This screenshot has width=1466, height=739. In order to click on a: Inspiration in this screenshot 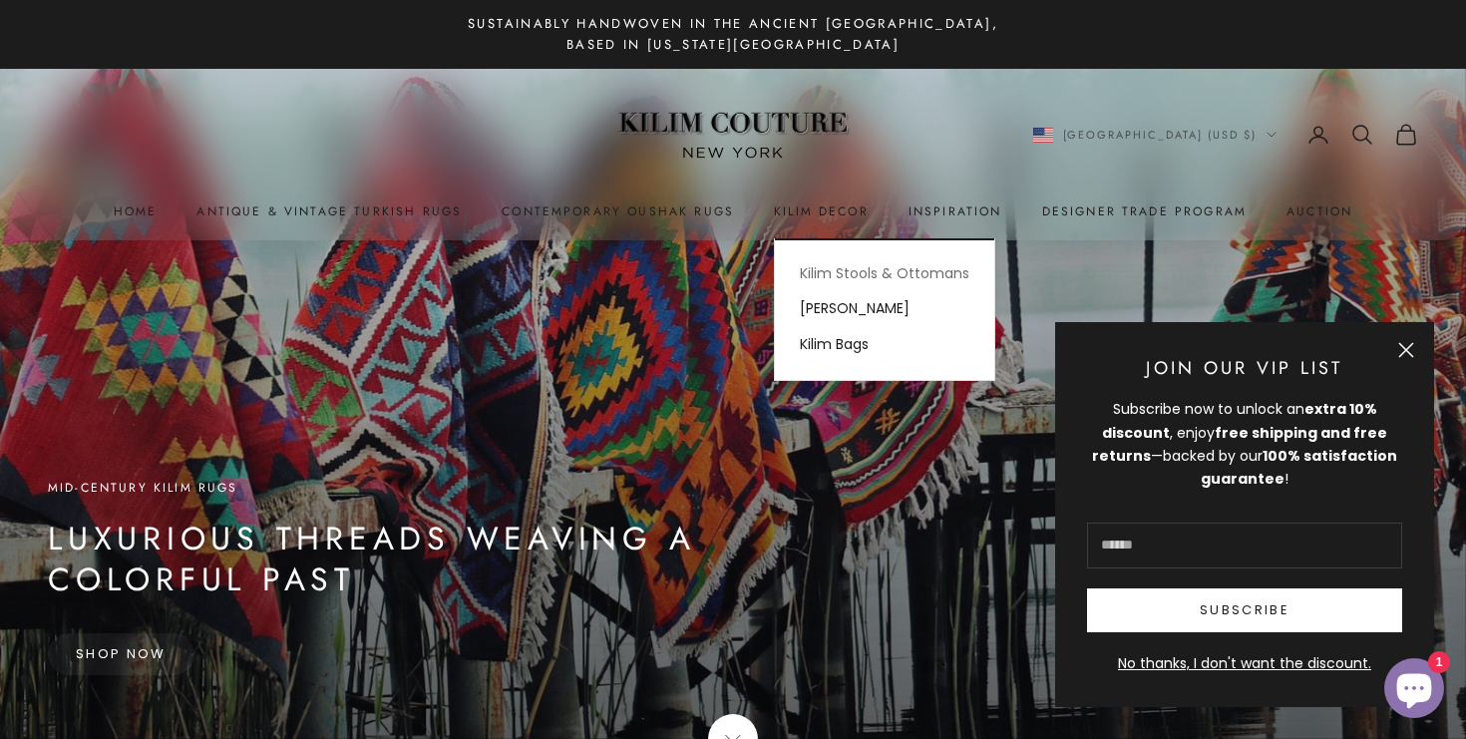, I will do `click(955, 211)`.